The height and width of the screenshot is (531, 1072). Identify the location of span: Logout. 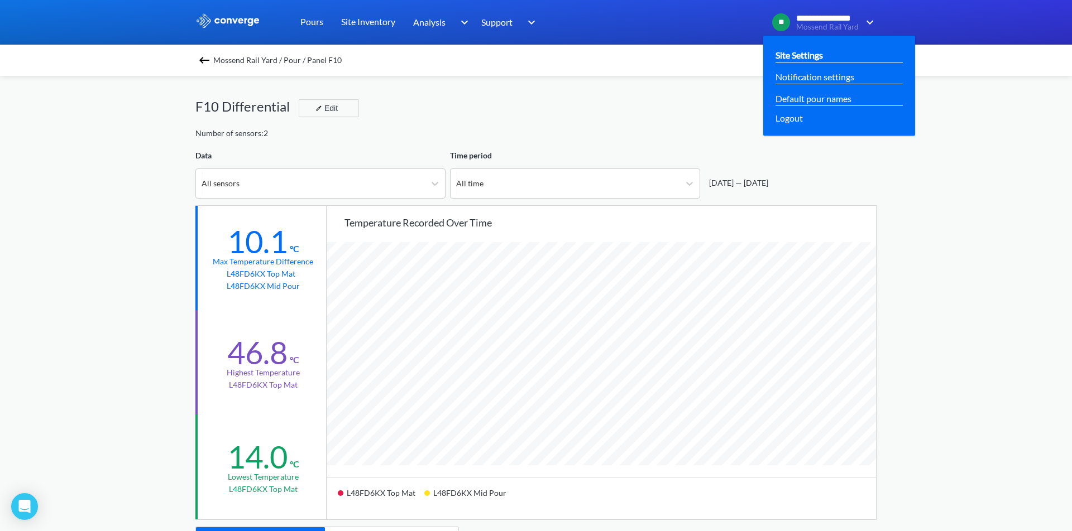
(789, 118).